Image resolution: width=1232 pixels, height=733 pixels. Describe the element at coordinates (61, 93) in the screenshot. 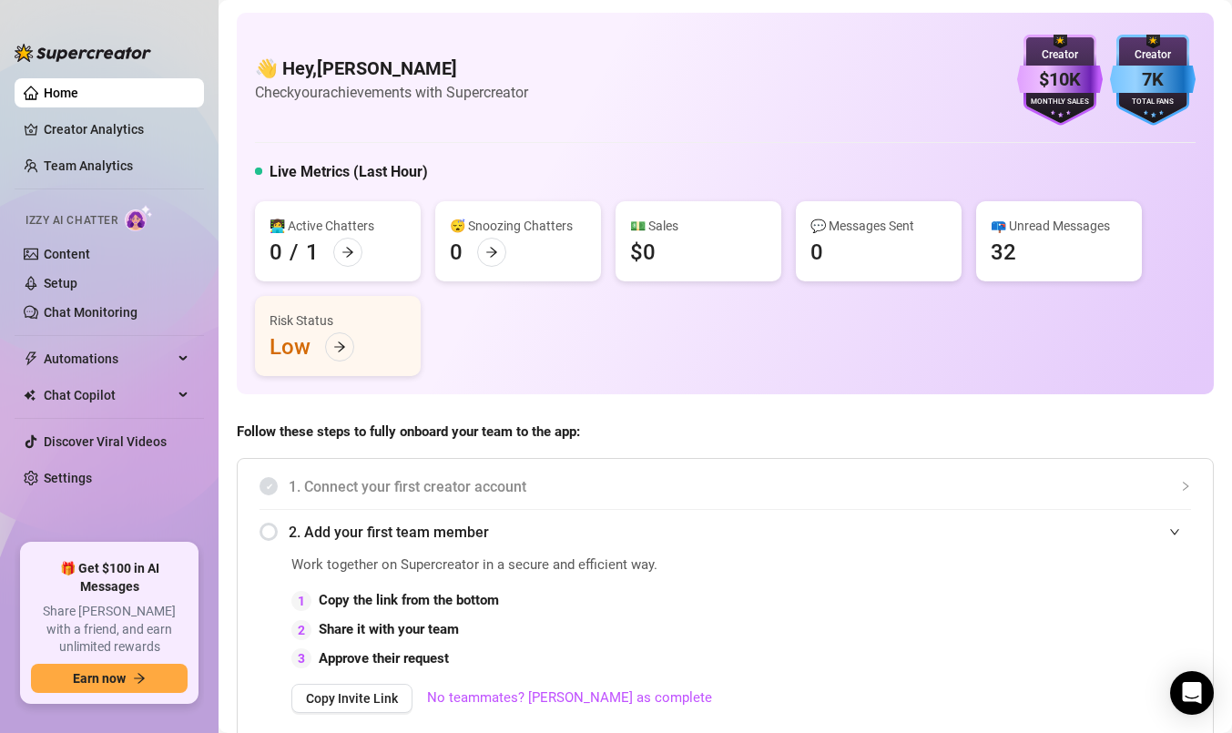

I see `a: Home` at that location.